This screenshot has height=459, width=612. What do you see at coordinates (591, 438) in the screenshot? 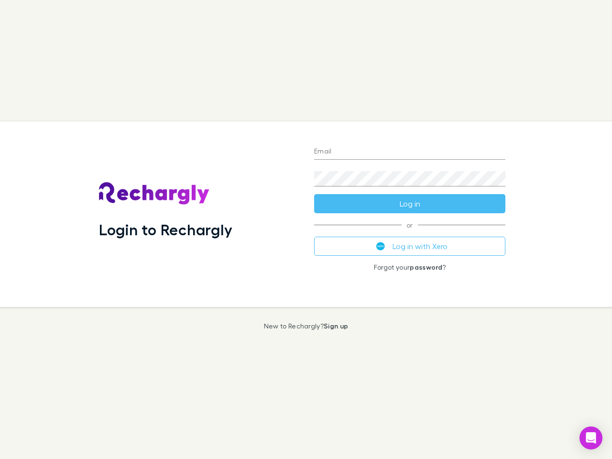
I see `div: Open Intercom Messenger` at bounding box center [591, 438].